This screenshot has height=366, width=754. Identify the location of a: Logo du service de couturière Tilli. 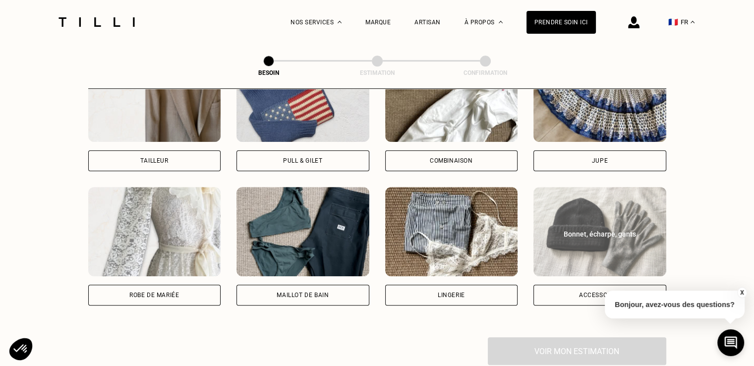
(97, 22).